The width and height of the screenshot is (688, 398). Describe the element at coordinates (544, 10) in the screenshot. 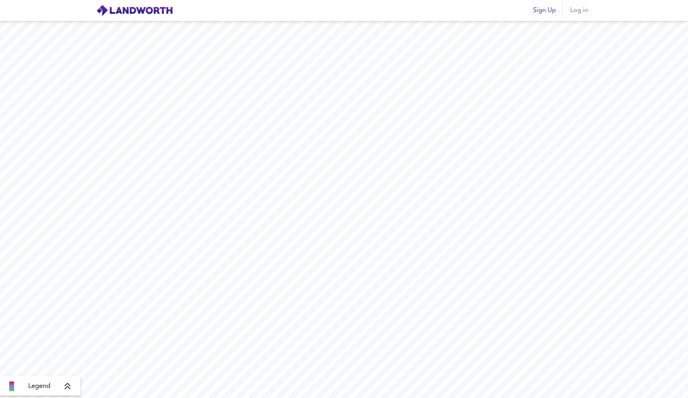

I see `button: Sign Up` at that location.